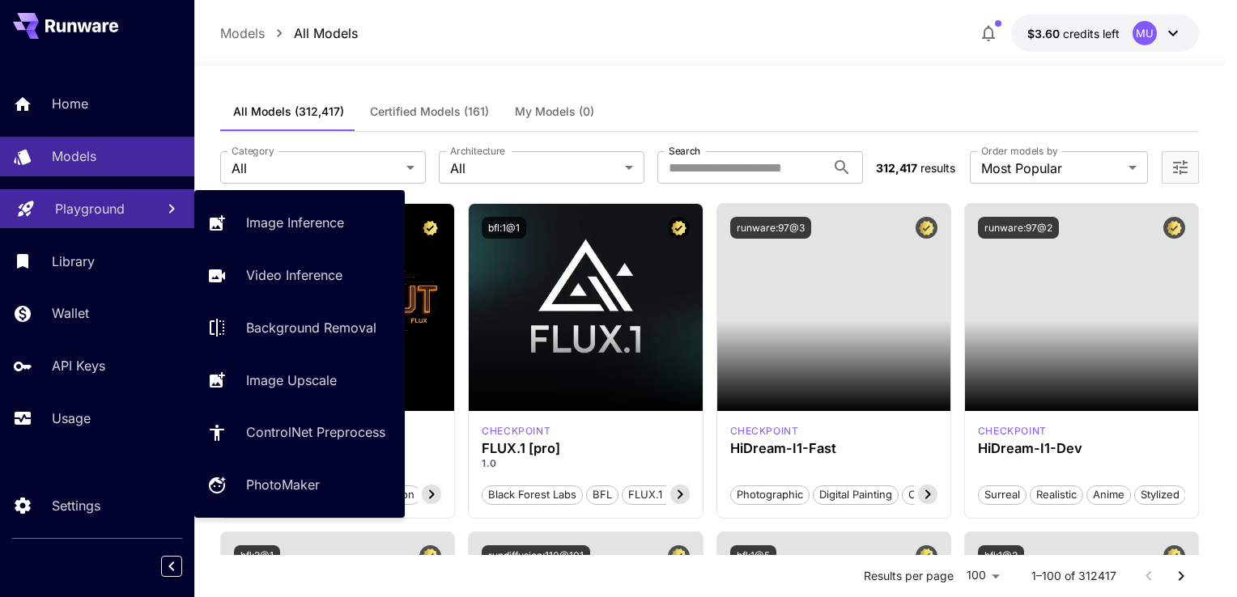  What do you see at coordinates (70, 313) in the screenshot?
I see `p: Wallet` at bounding box center [70, 313].